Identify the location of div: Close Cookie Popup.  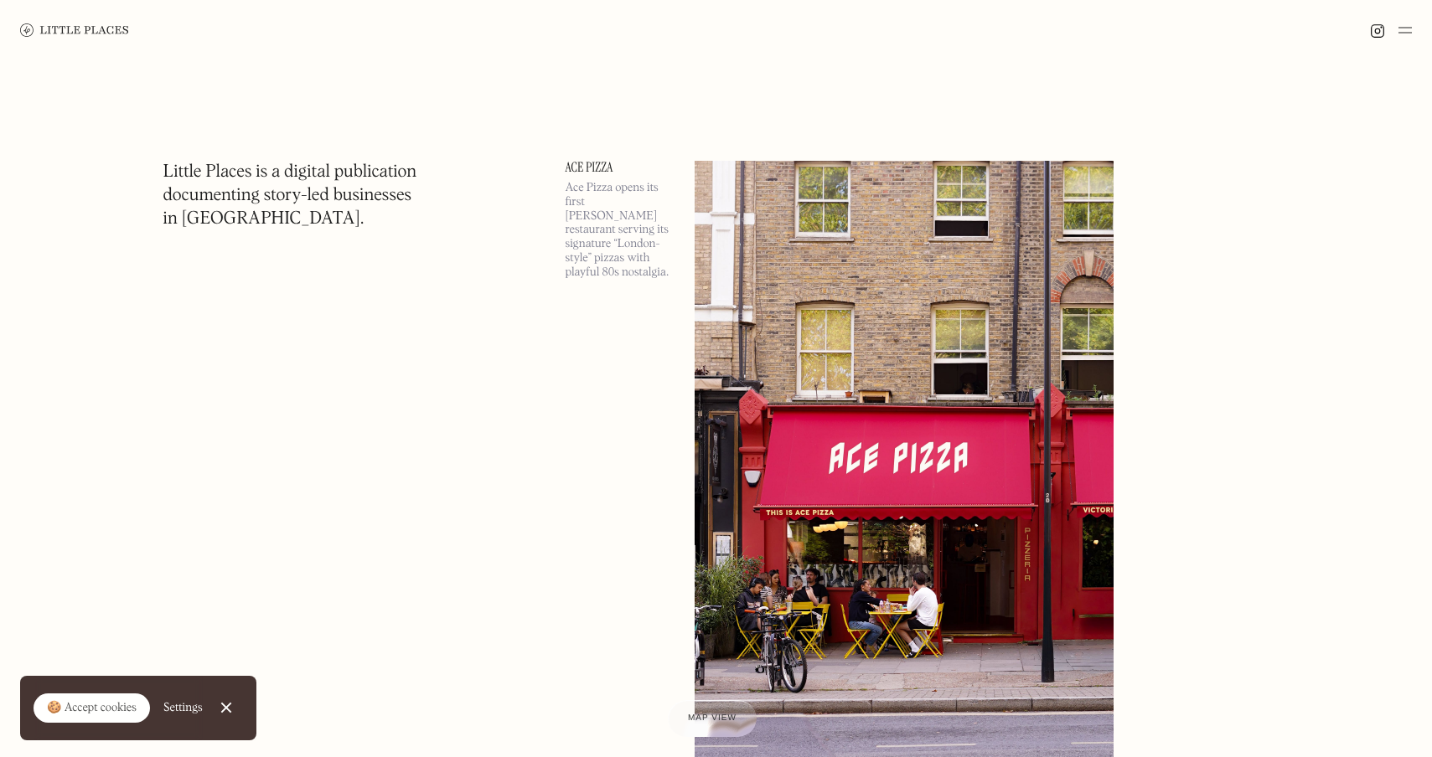
(225, 708).